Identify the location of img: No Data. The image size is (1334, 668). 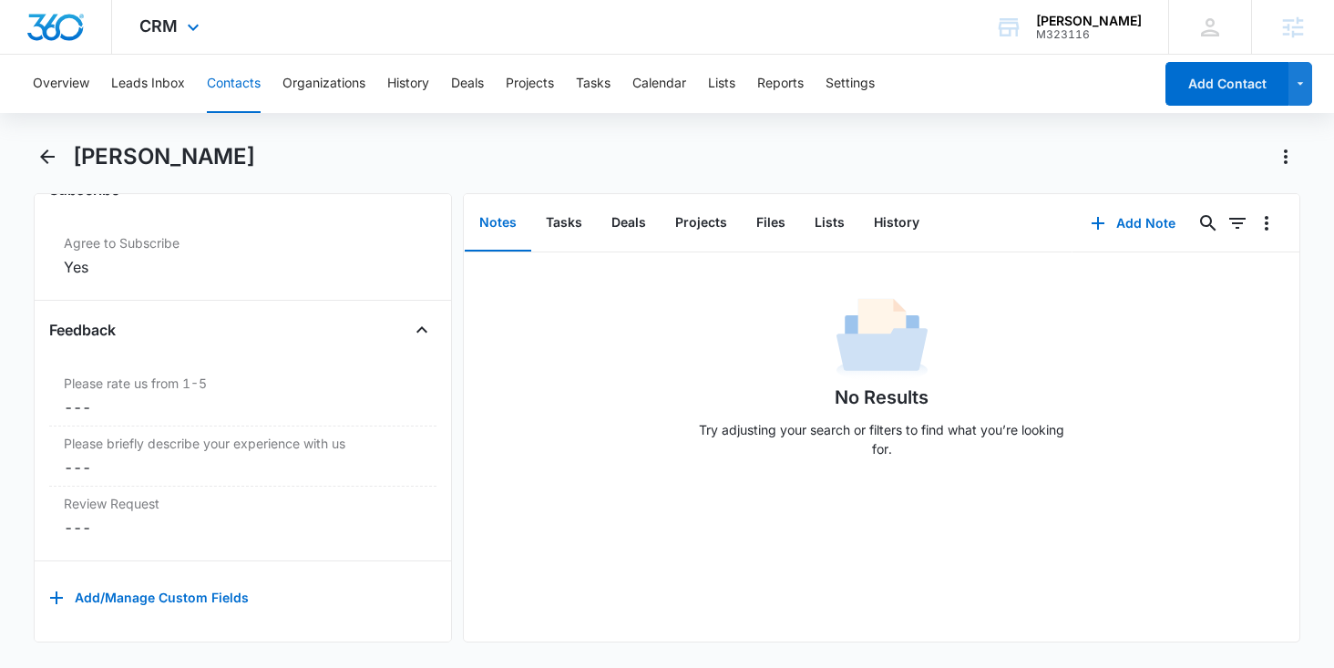
(882, 338).